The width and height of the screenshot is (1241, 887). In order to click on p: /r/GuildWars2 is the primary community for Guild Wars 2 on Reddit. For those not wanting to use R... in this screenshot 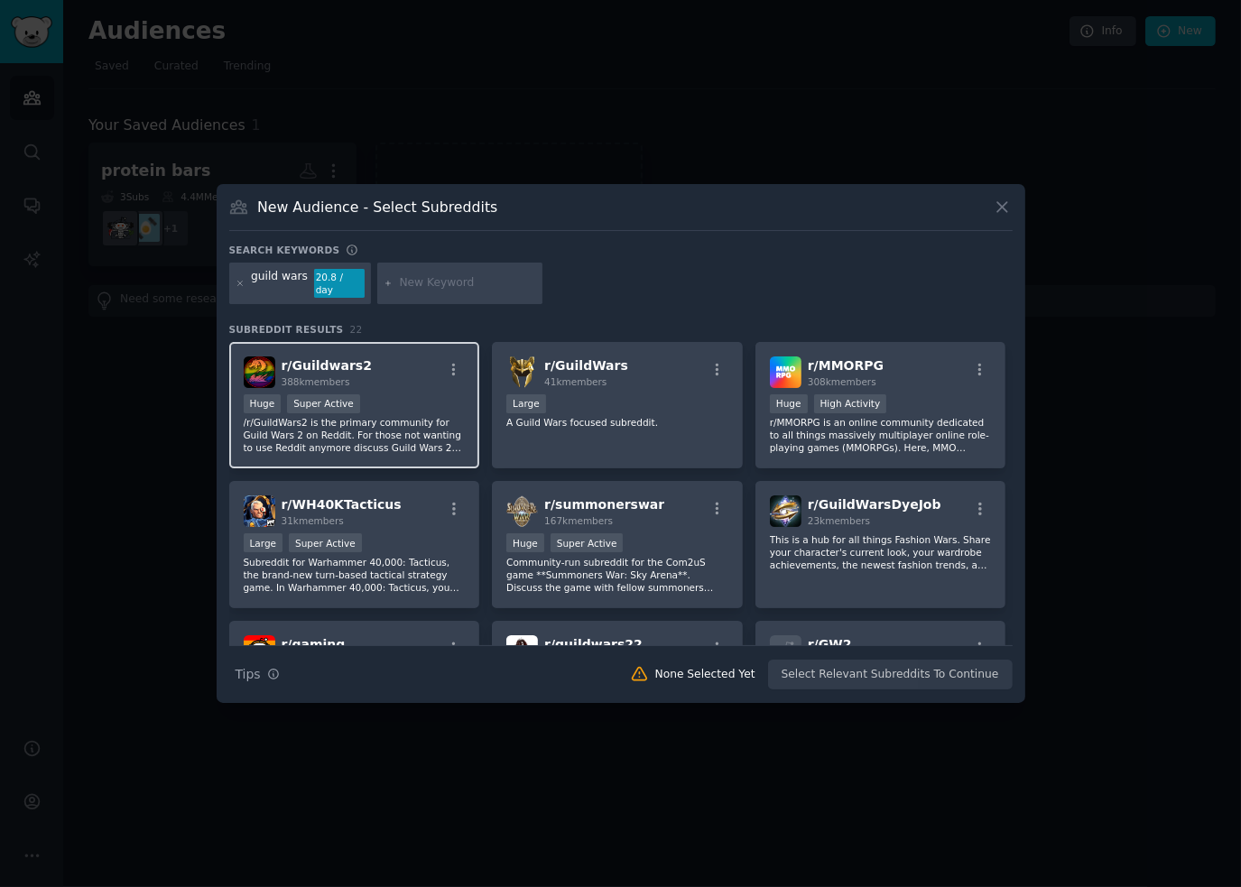, I will do `click(355, 435)`.